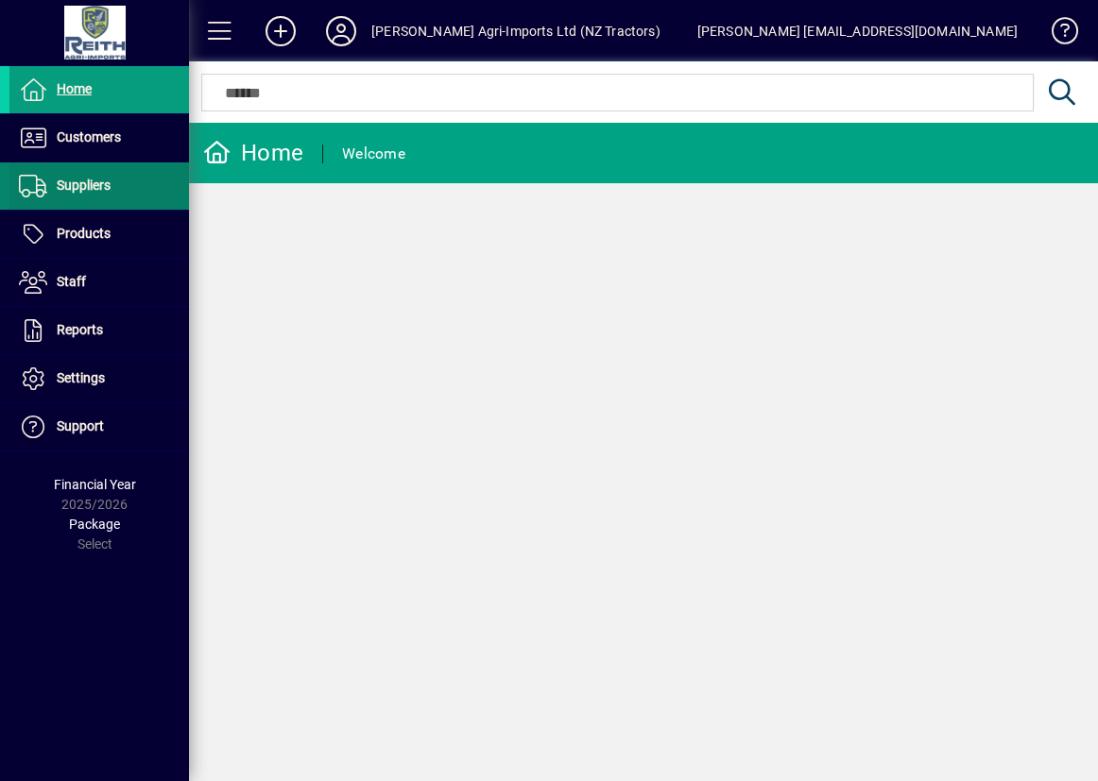  Describe the element at coordinates (253, 153) in the screenshot. I see `div: Home` at that location.